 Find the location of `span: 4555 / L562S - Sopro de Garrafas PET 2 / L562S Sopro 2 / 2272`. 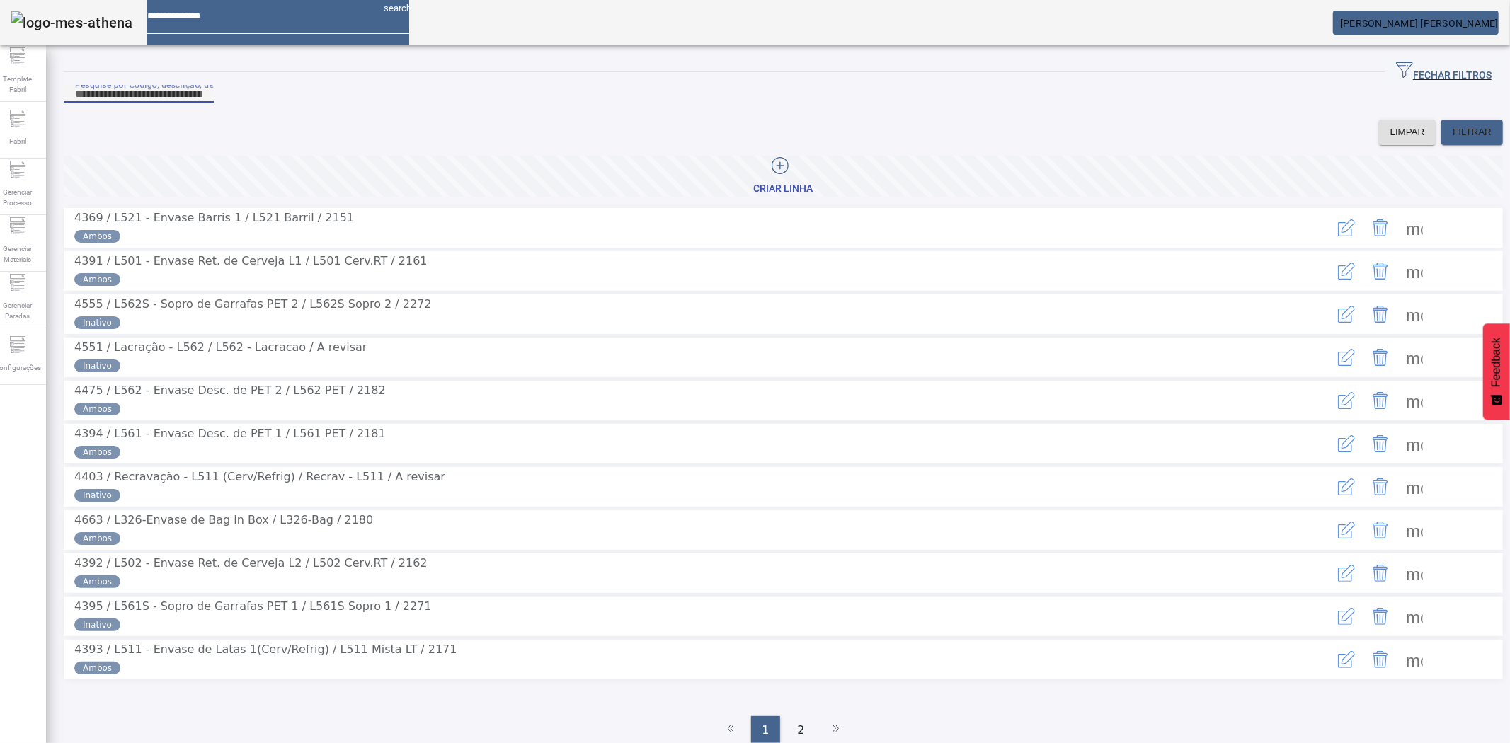

span: 4555 / L562S - Sopro de Garrafas PET 2 / L562S Sopro 2 / 2272 is located at coordinates (253, 304).